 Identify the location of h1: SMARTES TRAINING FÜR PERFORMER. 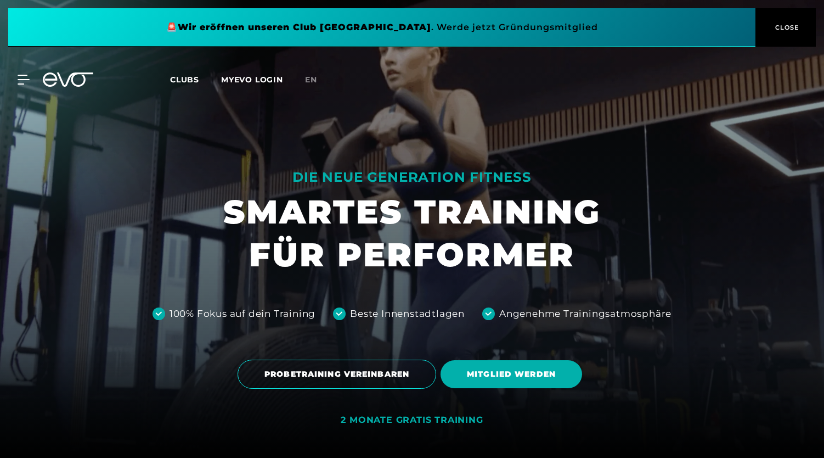
(412, 233).